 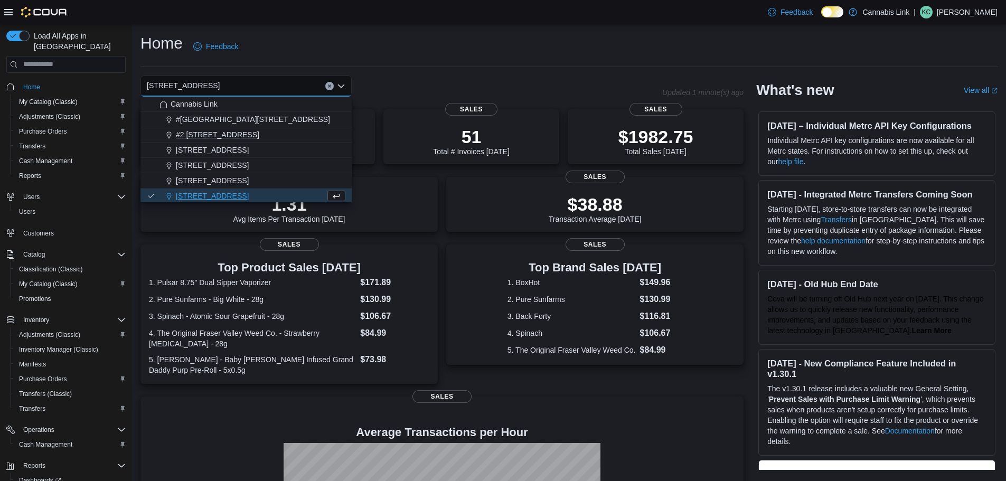 What do you see at coordinates (442, 432) in the screenshot?
I see `h4: Average Transactions per Hour` at bounding box center [442, 432].